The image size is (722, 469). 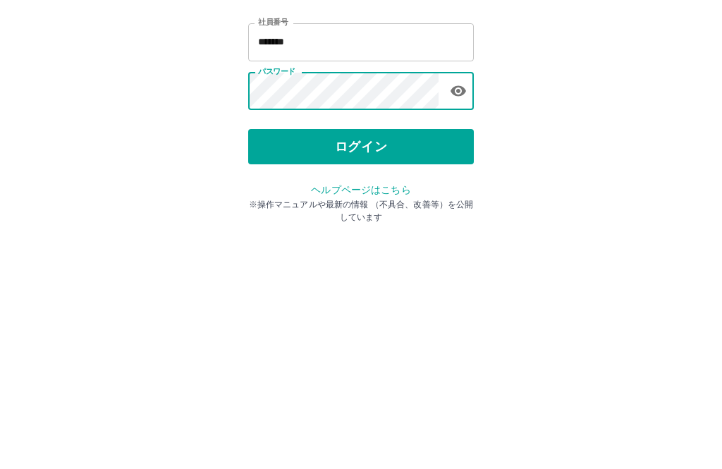 I want to click on h2: ログイン, so click(x=361, y=102).